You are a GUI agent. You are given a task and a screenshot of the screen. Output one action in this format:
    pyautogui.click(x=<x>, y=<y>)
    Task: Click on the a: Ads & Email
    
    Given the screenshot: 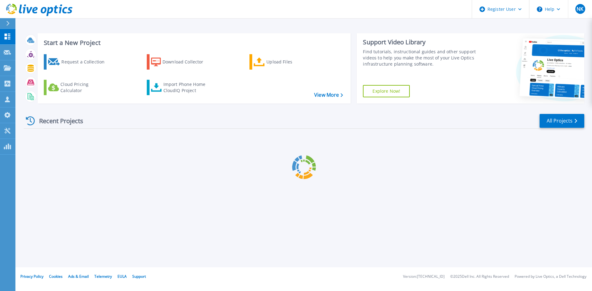 What is the action you would take?
    pyautogui.click(x=78, y=276)
    